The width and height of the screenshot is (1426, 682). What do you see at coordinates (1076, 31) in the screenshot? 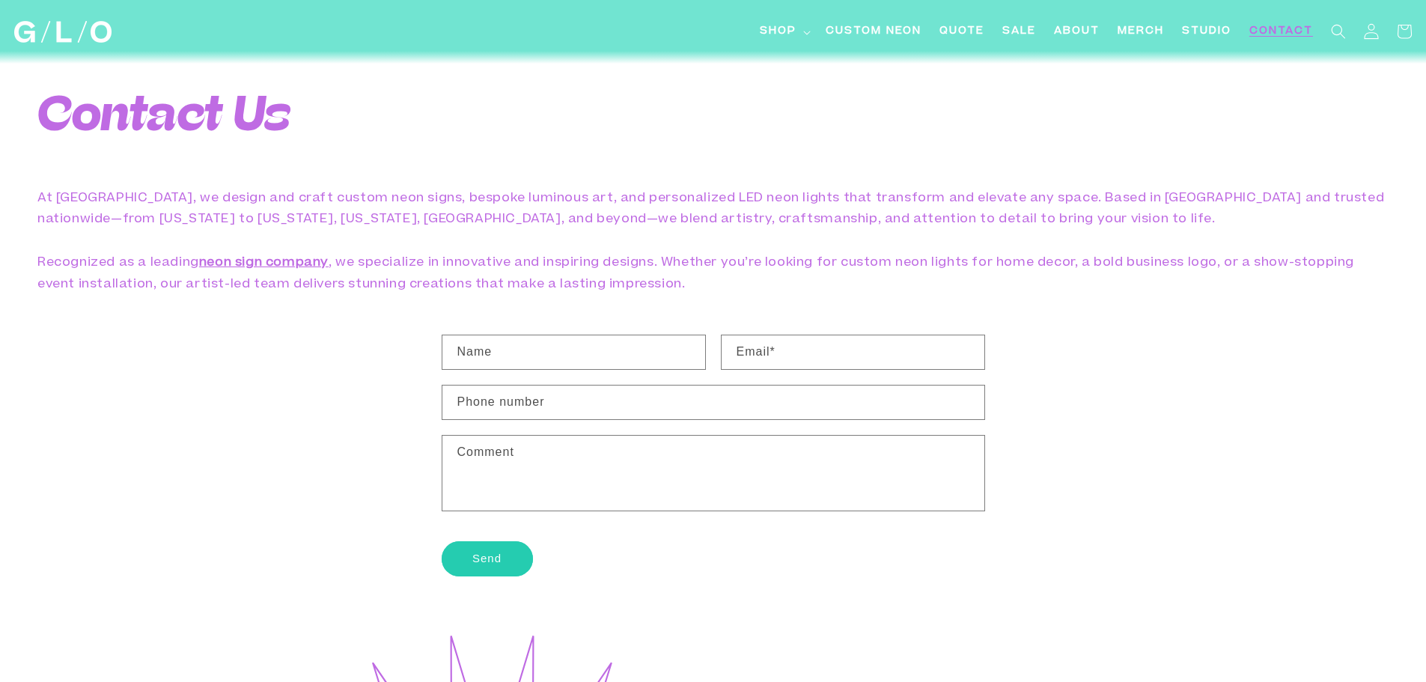
I see `span: About` at bounding box center [1076, 31].